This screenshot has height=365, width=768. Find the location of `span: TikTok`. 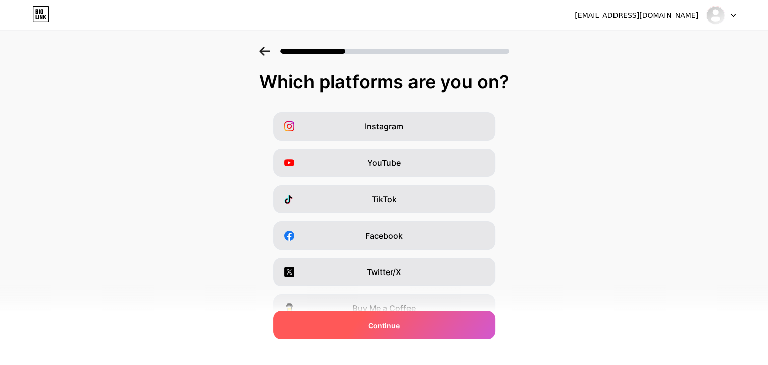

span: TikTok is located at coordinates (384, 199).